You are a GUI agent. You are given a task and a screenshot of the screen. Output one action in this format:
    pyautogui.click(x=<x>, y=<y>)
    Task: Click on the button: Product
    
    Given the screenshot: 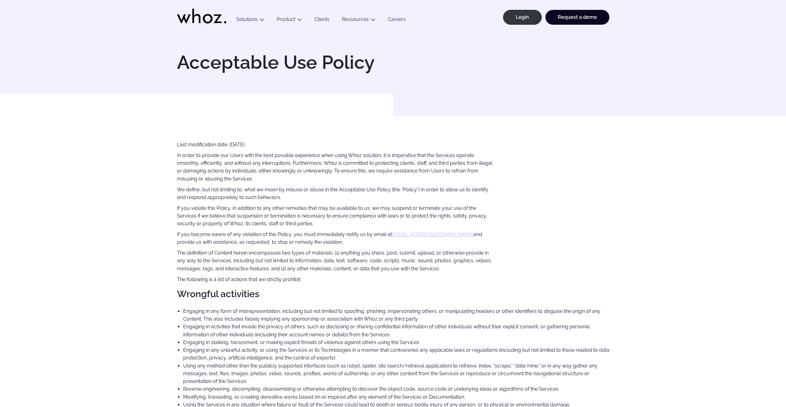 What is the action you would take?
    pyautogui.click(x=289, y=20)
    